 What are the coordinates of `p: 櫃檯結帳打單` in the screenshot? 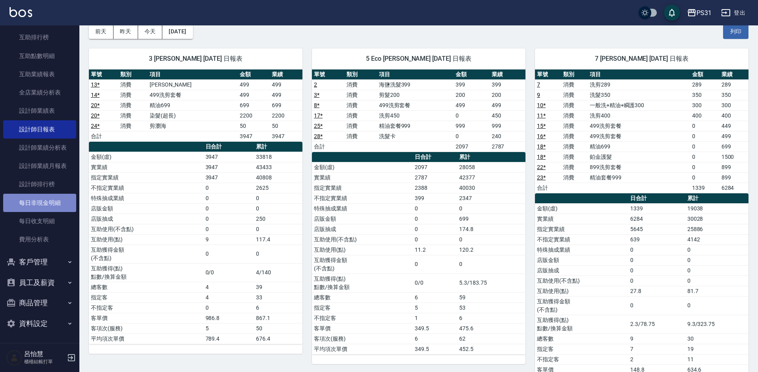 It's located at (44, 362).